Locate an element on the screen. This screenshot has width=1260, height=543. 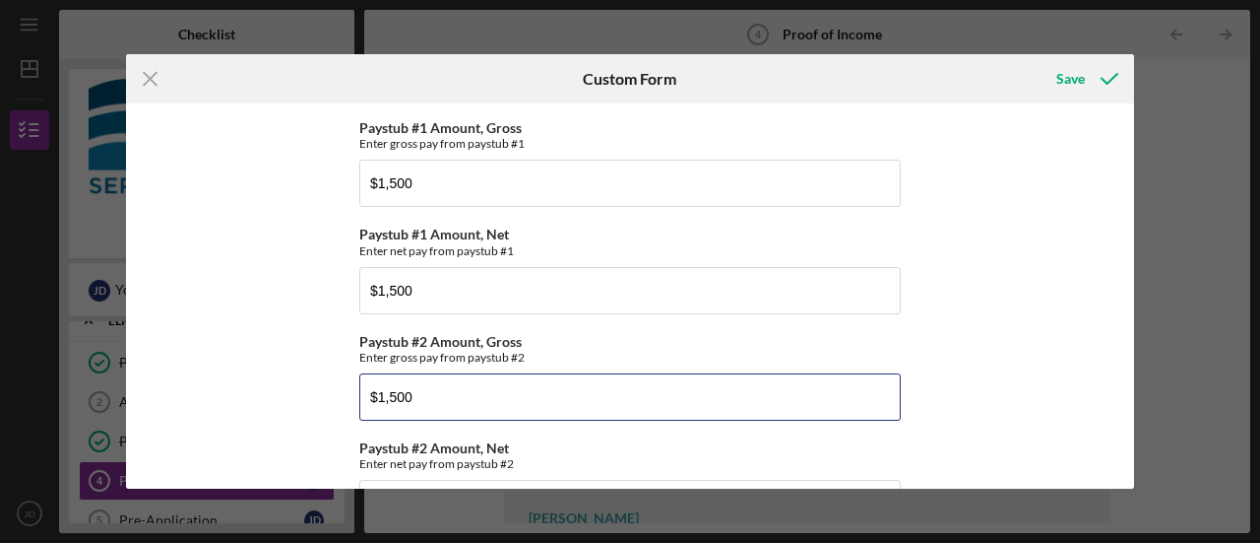
div: Enter net pay from paystub #2 is located at coordinates (630, 463).